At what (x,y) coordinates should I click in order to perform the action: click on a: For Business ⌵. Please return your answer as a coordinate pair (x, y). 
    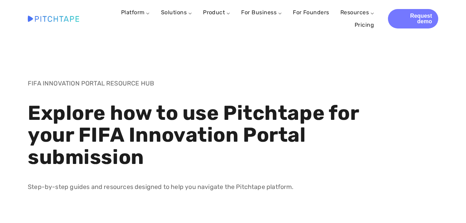
    Looking at the image, I should click on (261, 12).